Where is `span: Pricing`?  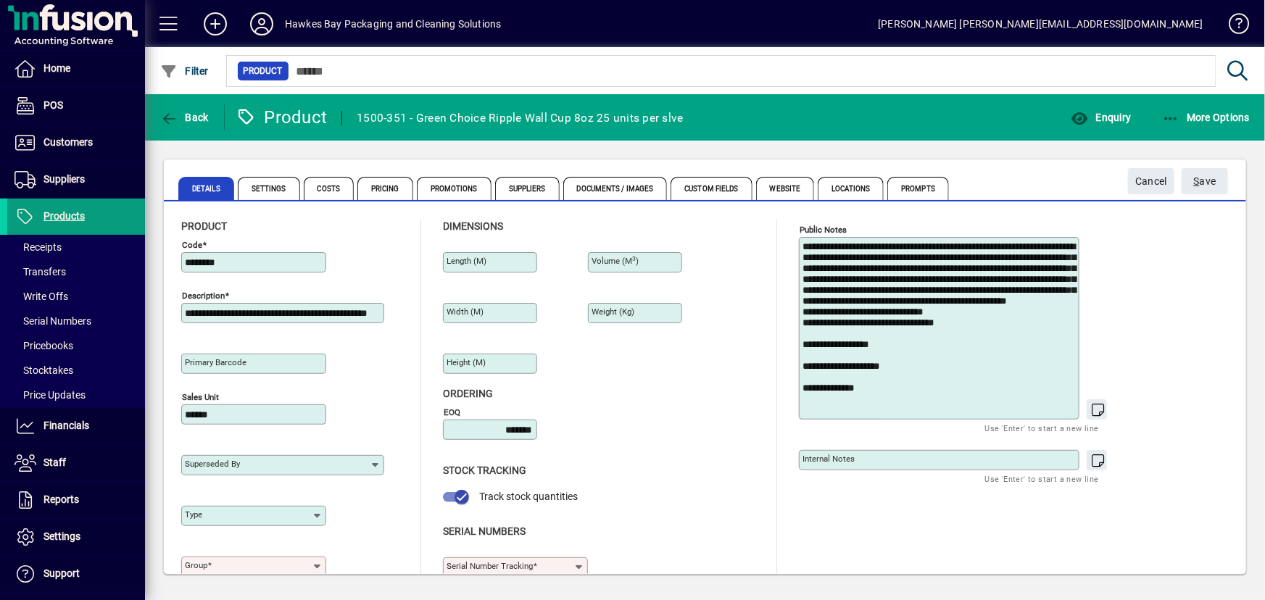 span: Pricing is located at coordinates (385, 189).